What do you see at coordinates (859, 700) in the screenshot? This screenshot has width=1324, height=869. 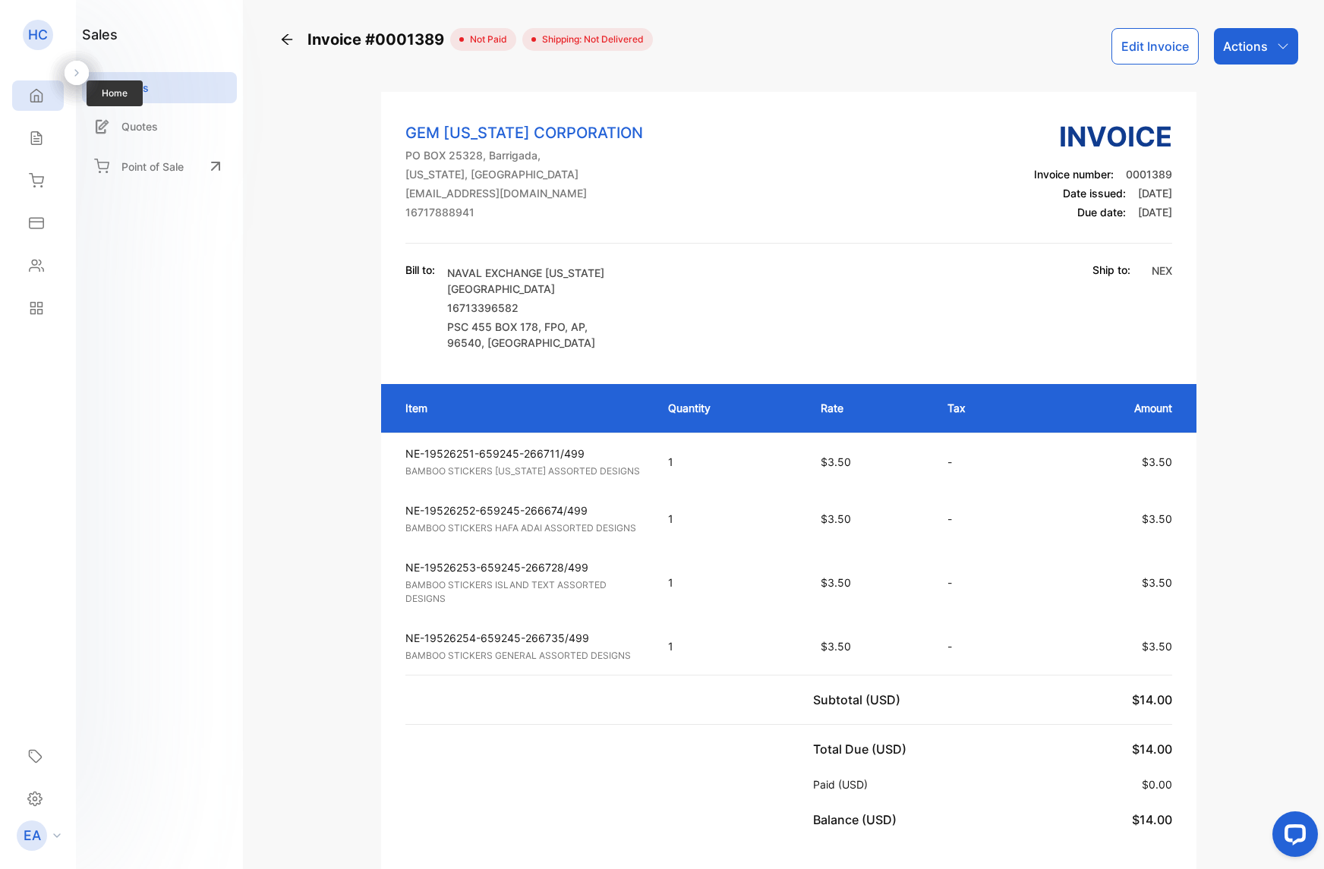 I see `p: Subtotal (USD)` at bounding box center [859, 700].